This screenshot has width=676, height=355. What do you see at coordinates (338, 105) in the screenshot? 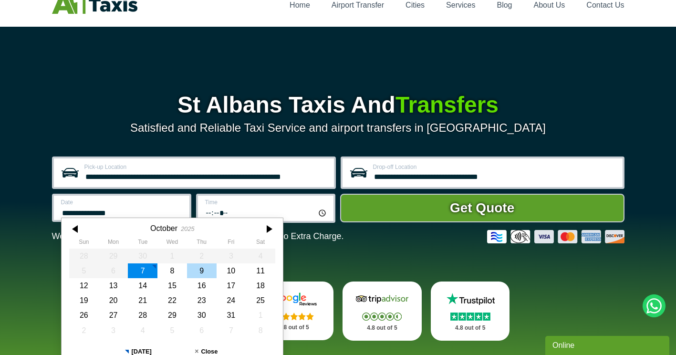
I see `h1: St Albans Taxis And` at bounding box center [338, 105].